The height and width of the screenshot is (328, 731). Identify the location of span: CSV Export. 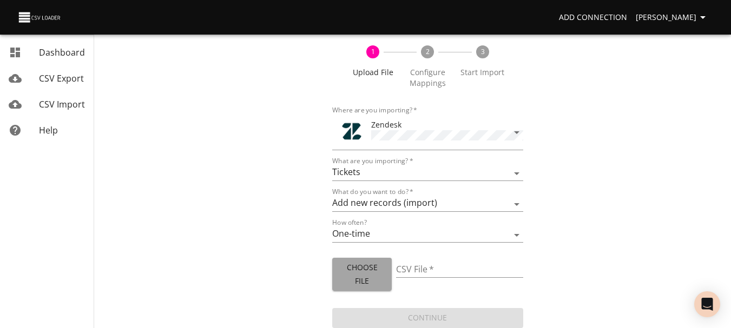
(61, 78).